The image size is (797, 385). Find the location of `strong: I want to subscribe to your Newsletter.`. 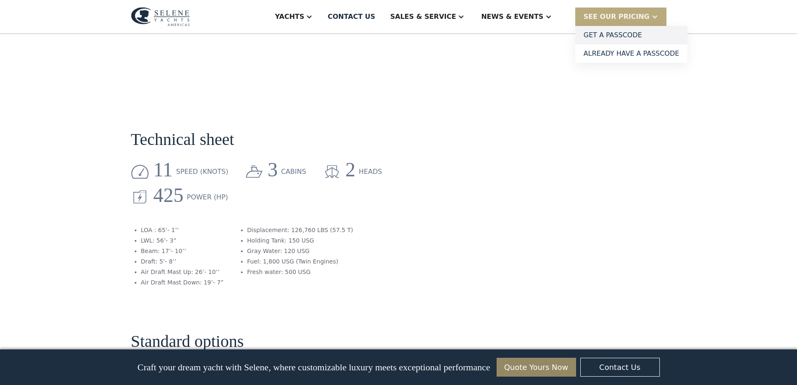

strong: I want to subscribe to your Newsletter. is located at coordinates (39, 373).